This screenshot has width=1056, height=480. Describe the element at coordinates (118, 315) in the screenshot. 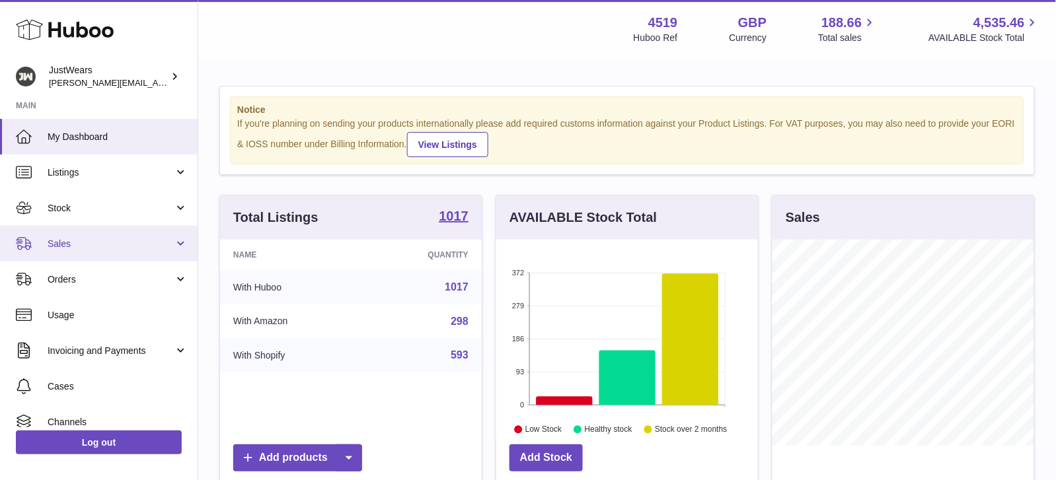

I see `span: Usage` at that location.